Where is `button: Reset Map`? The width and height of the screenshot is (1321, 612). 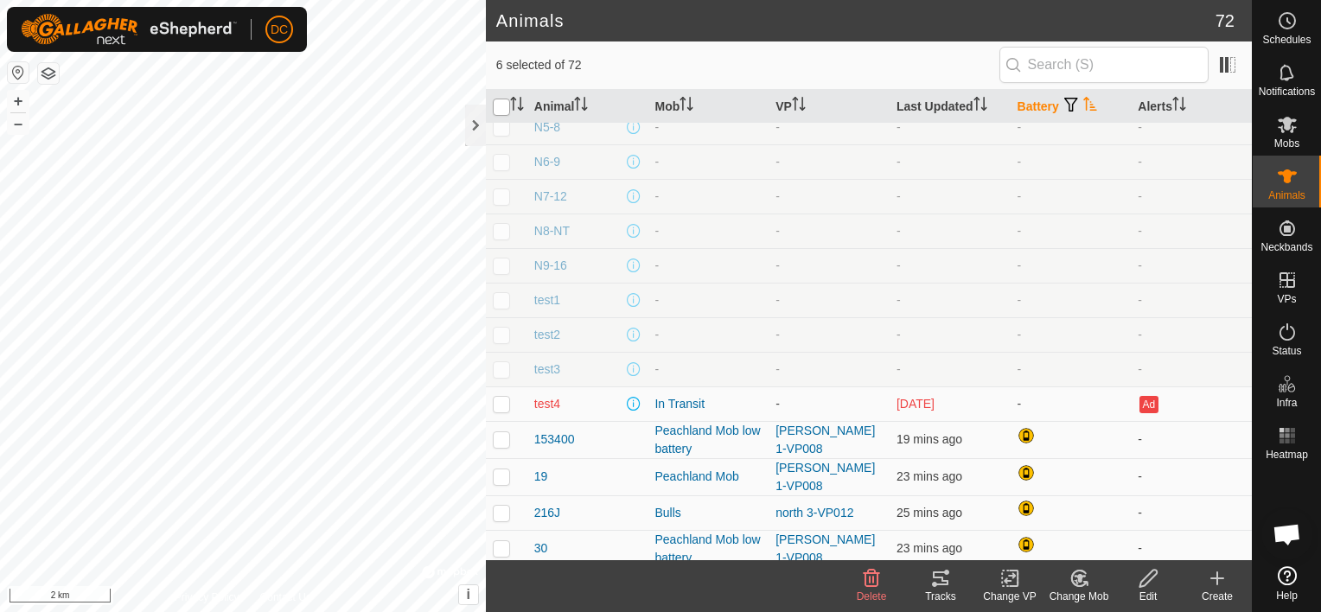 button: Reset Map is located at coordinates (18, 73).